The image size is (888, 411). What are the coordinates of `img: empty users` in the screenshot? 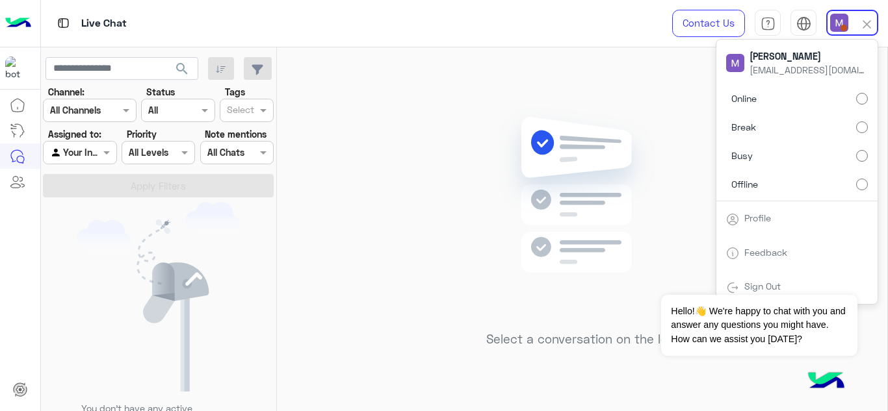 It's located at (159, 297).